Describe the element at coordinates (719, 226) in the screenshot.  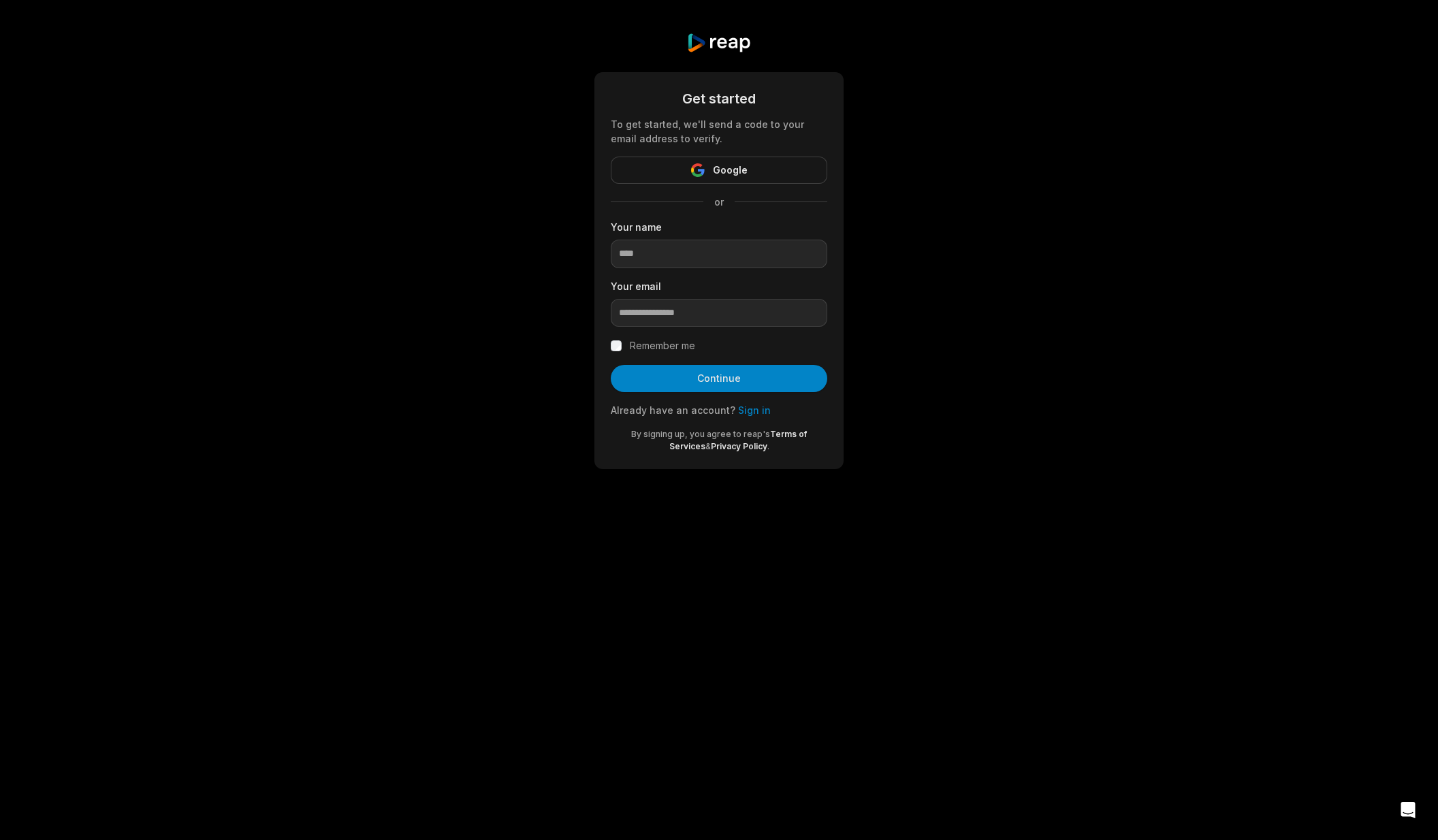
I see `label: Your name` at that location.